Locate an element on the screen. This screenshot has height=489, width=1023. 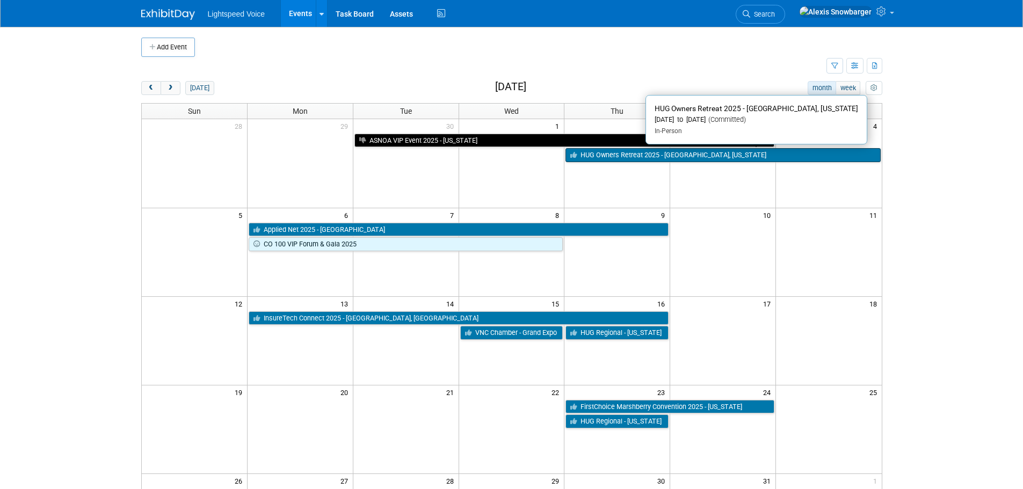
span: 7 is located at coordinates (454, 215).